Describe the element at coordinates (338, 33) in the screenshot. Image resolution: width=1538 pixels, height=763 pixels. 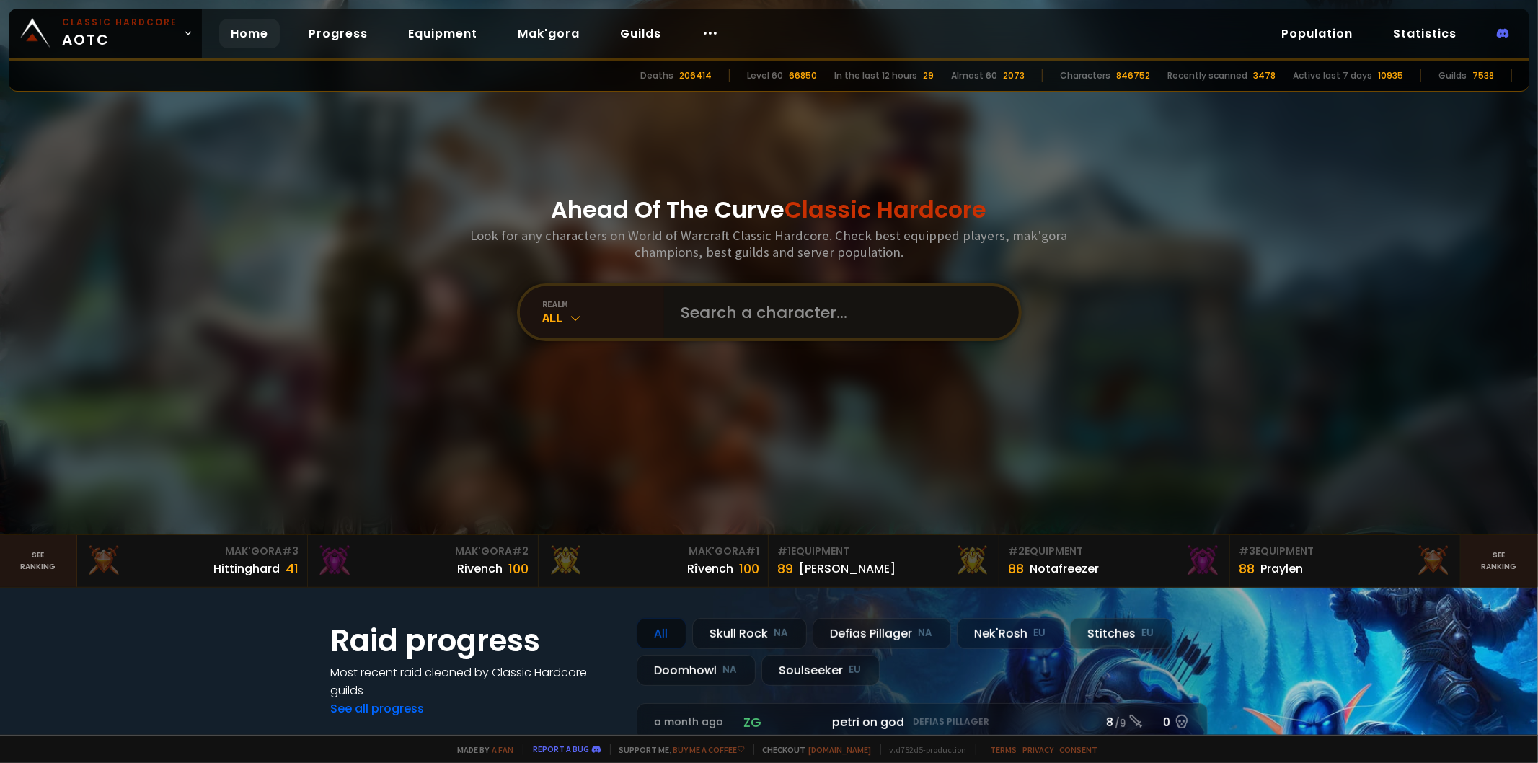
I see `a: Progress` at that location.